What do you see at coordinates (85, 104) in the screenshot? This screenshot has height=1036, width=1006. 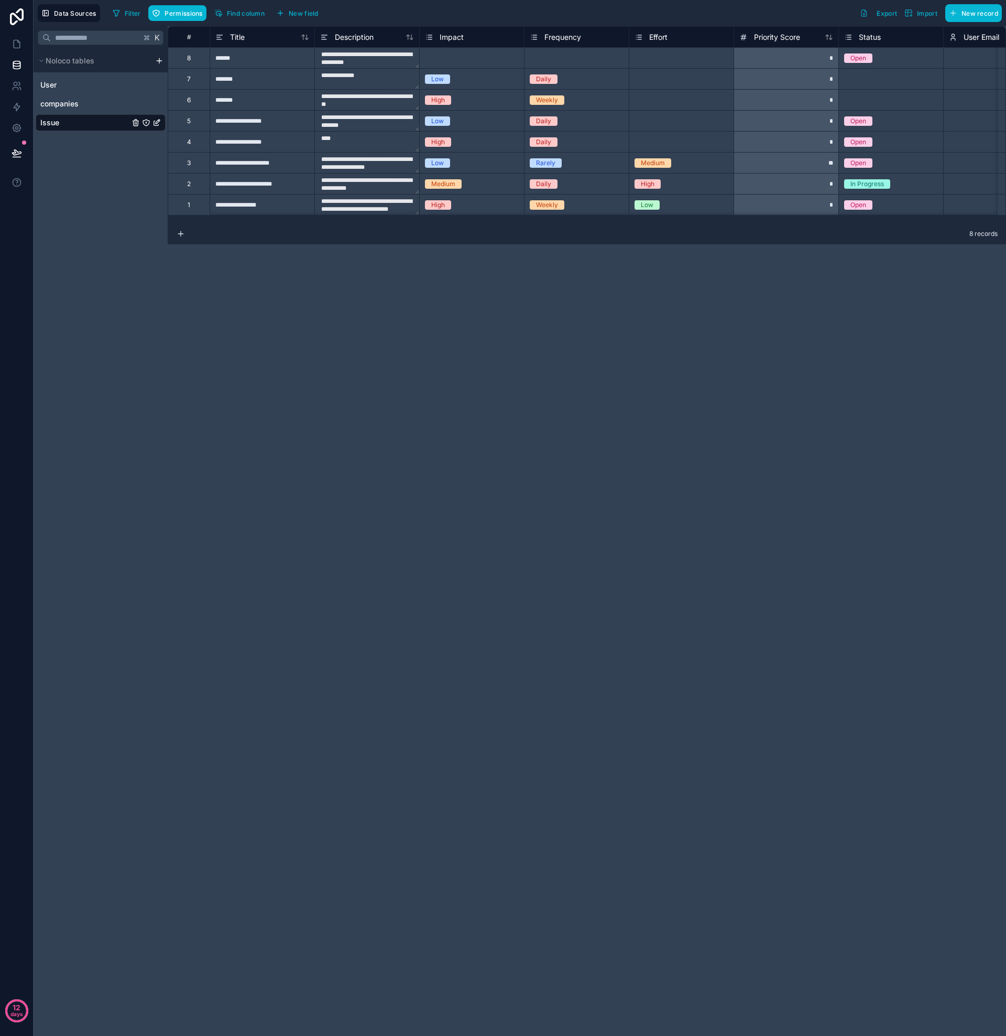 I see `a: companies` at bounding box center [85, 104].